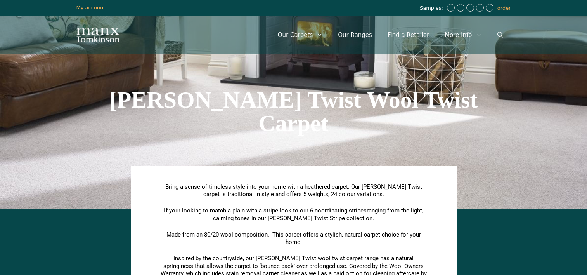 This screenshot has width=587, height=275. What do you see at coordinates (300, 35) in the screenshot?
I see `a: Our Carpets` at bounding box center [300, 35].